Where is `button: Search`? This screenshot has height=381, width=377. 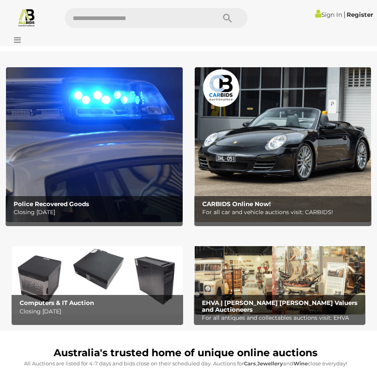
button: Search is located at coordinates (228, 18).